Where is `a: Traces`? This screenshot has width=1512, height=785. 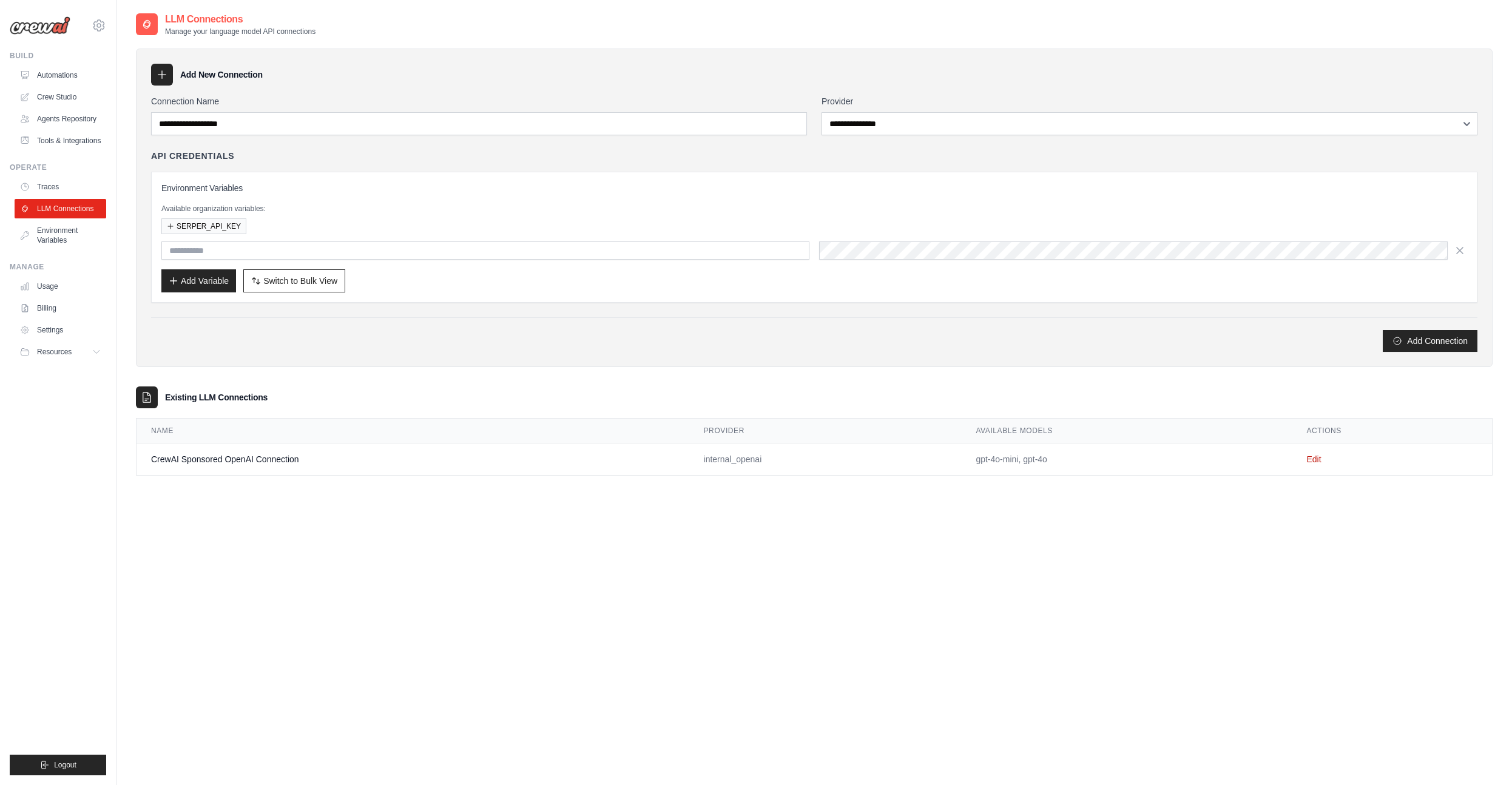 a: Traces is located at coordinates (60, 187).